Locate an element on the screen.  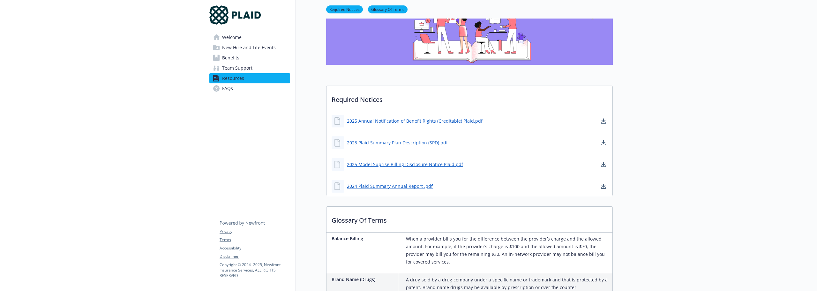
span: Resources is located at coordinates (233, 78).